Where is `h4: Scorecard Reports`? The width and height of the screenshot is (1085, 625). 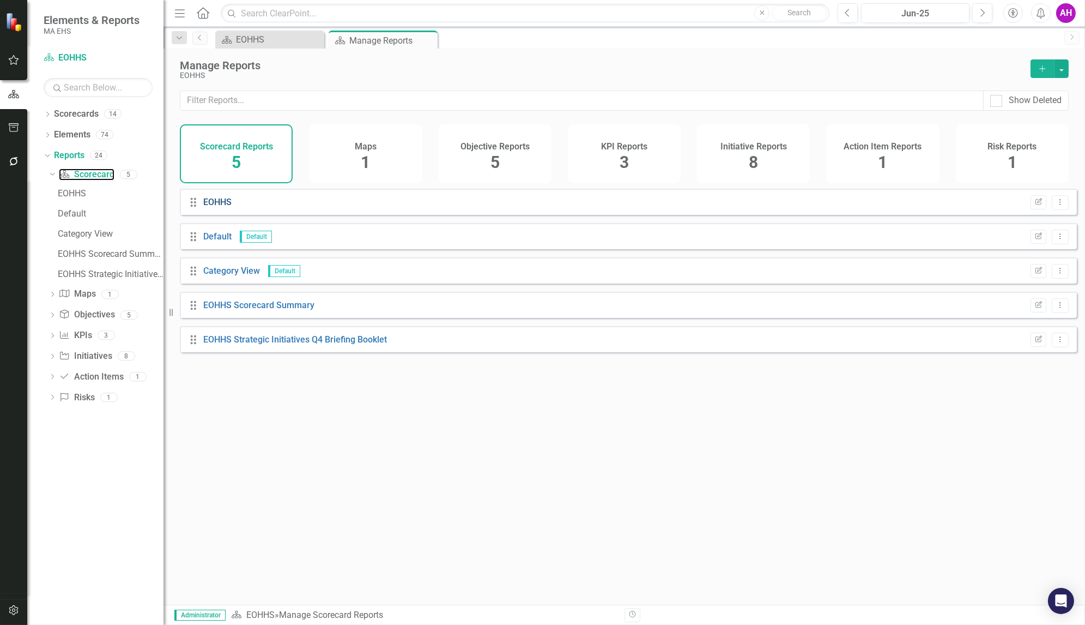 h4: Scorecard Reports is located at coordinates (237, 147).